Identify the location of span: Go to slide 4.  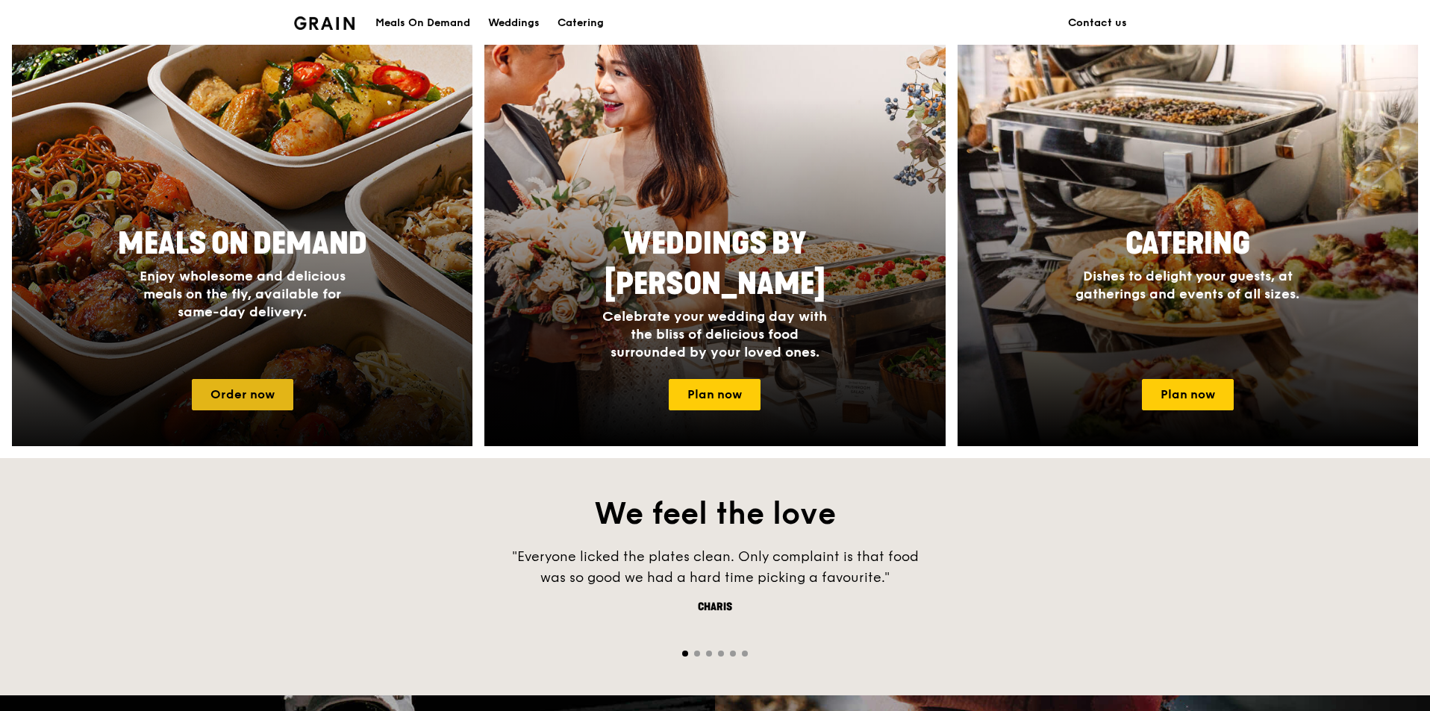
(721, 654).